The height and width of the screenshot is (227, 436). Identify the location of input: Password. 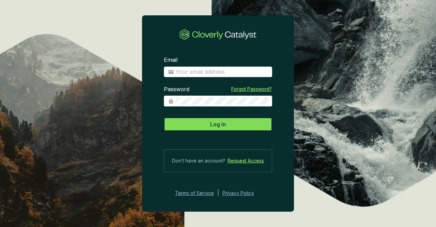
(222, 101).